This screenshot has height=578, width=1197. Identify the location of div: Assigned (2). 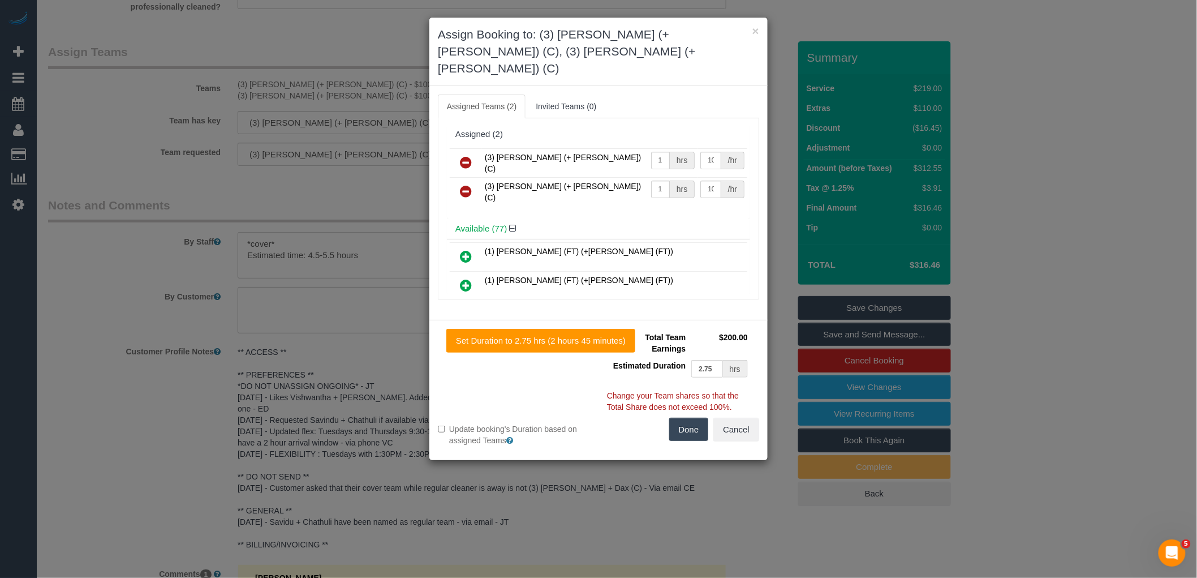
(599, 134).